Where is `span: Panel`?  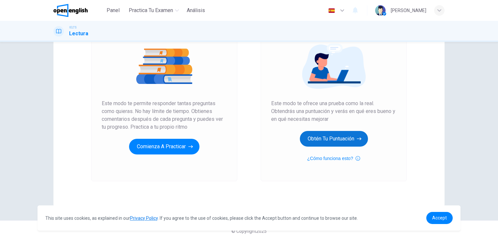 span: Panel is located at coordinates (113, 10).